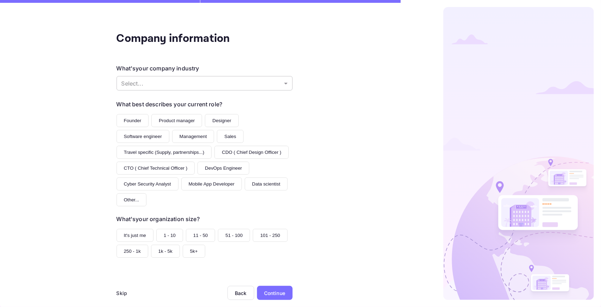 The image size is (601, 307). Describe the element at coordinates (241, 293) in the screenshot. I see `div: Back` at that location.